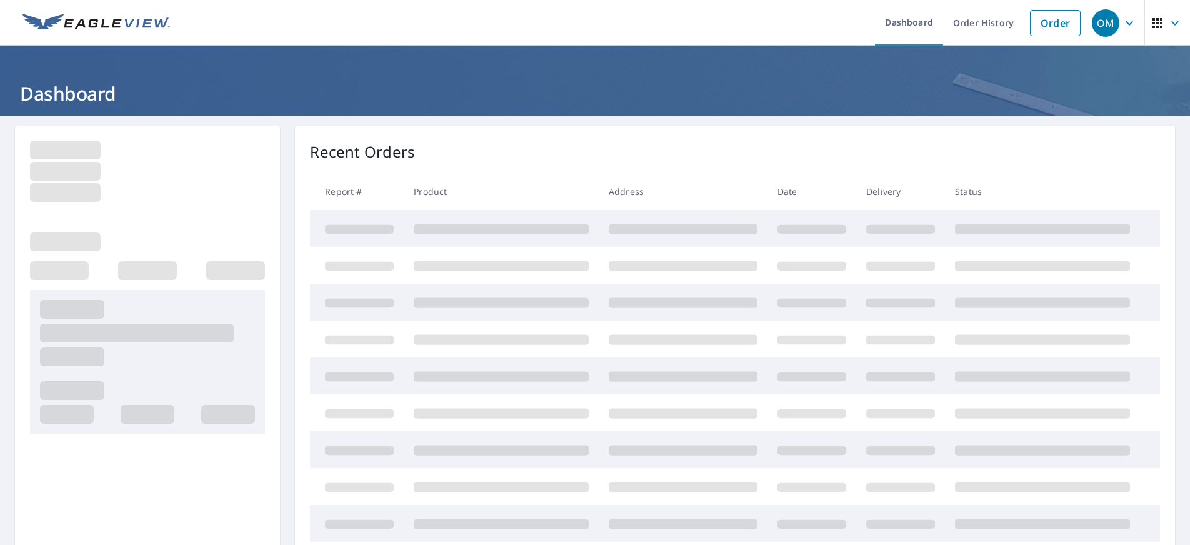  What do you see at coordinates (812, 191) in the screenshot?
I see `th: Date` at bounding box center [812, 191].